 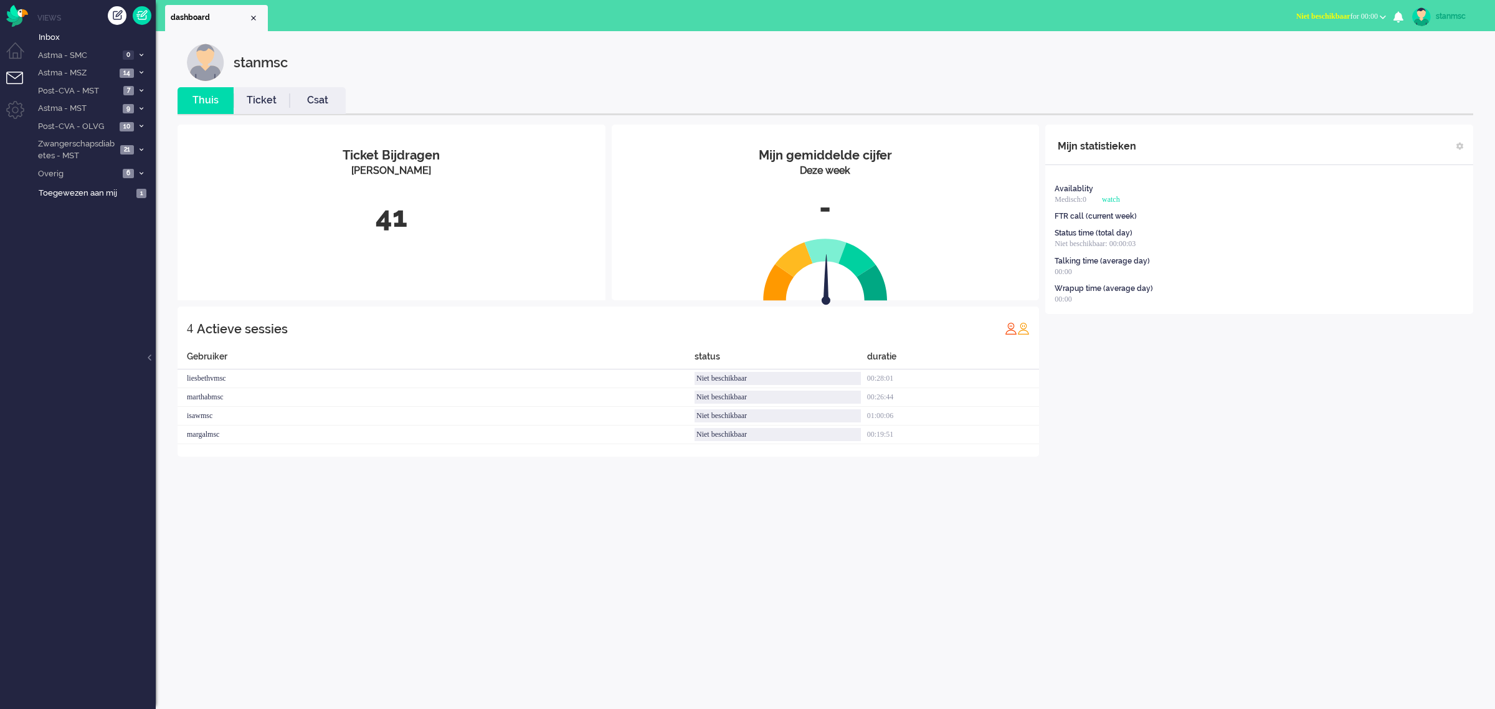 I want to click on div: Availablity, so click(x=1074, y=189).